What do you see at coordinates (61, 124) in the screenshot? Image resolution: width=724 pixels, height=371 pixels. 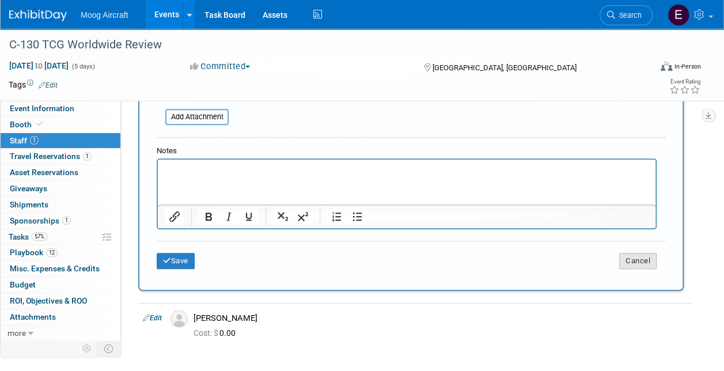 I see `a: Booth` at bounding box center [61, 124].